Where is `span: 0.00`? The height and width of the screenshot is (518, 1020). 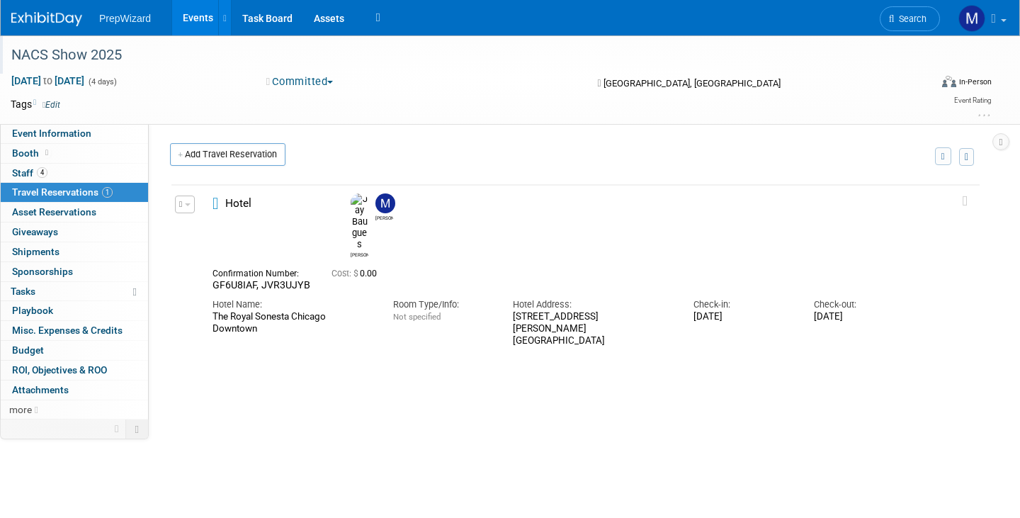 span: 0.00 is located at coordinates (357, 273).